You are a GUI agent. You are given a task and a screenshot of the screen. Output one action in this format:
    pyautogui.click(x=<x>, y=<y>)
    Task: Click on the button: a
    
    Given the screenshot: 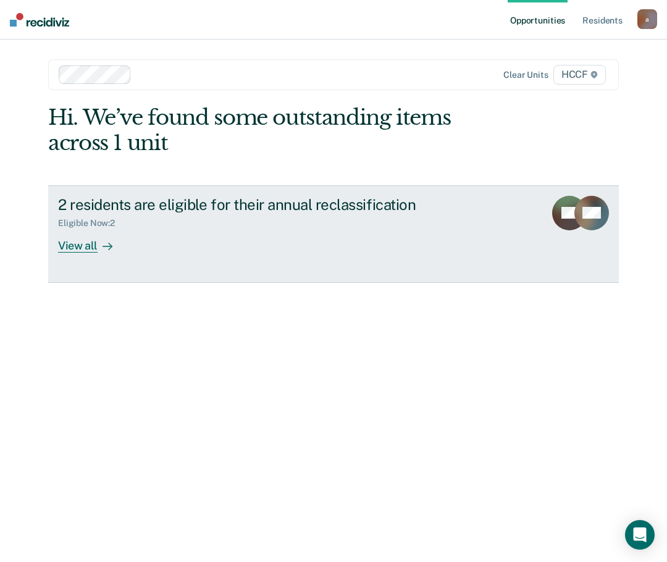 What is the action you would take?
    pyautogui.click(x=647, y=19)
    